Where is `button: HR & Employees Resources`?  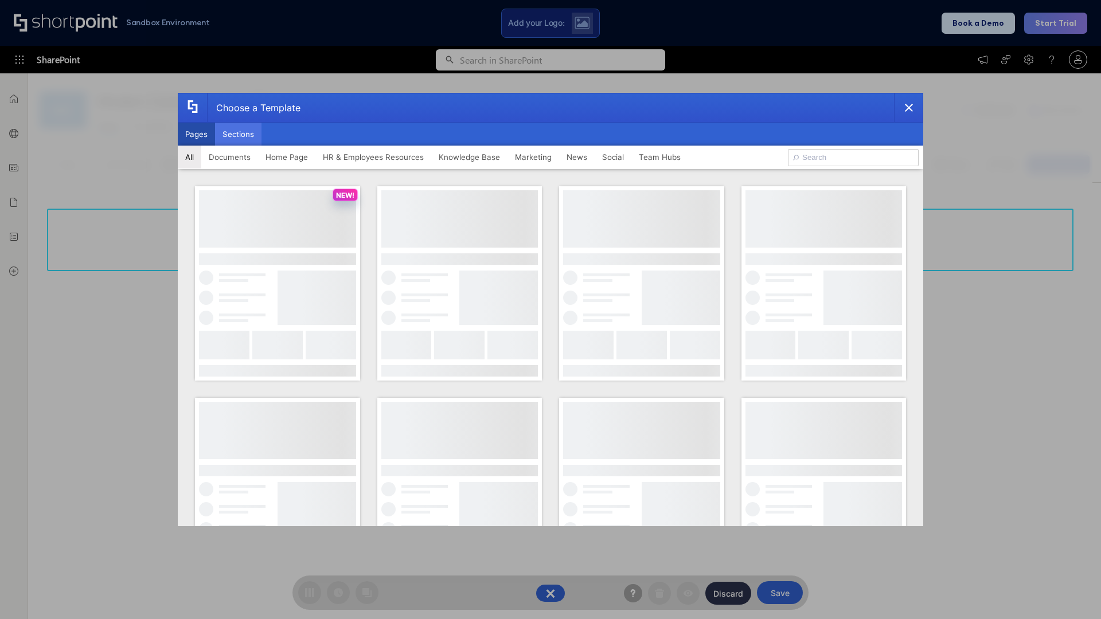 button: HR & Employees Resources is located at coordinates (373, 157).